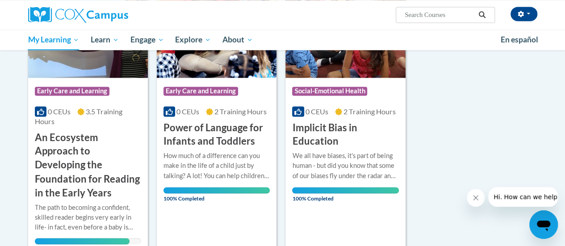  Describe the element at coordinates (330, 91) in the screenshot. I see `span: Social-Emotional Health` at that location.